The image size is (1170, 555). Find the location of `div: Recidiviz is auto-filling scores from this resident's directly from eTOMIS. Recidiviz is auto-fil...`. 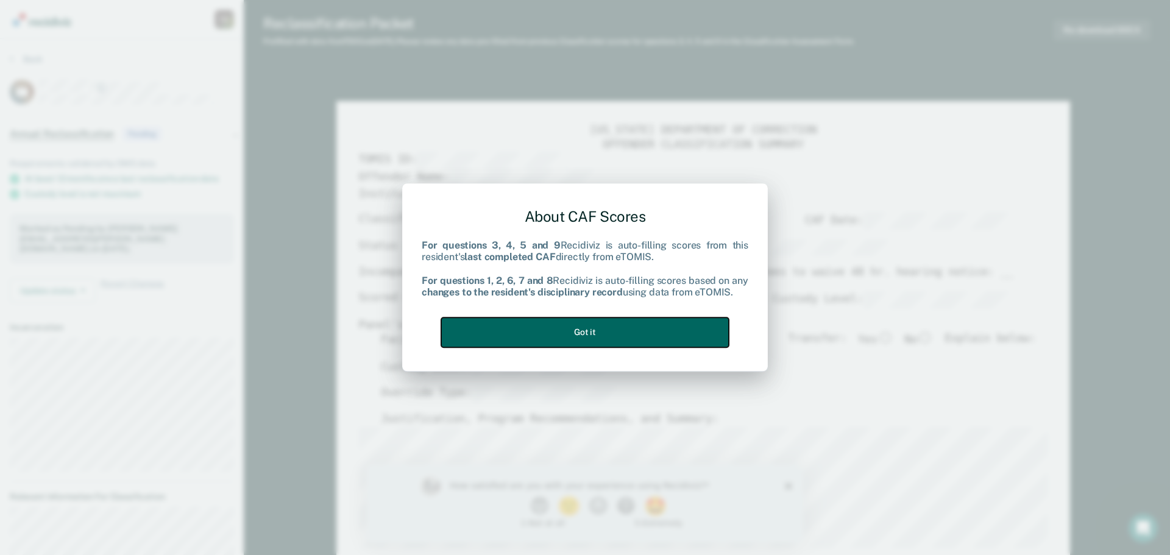

div: Recidiviz is auto-filling scores from this resident's directly from eTOMIS. Recidiviz is auto-fil... is located at coordinates (585, 269).